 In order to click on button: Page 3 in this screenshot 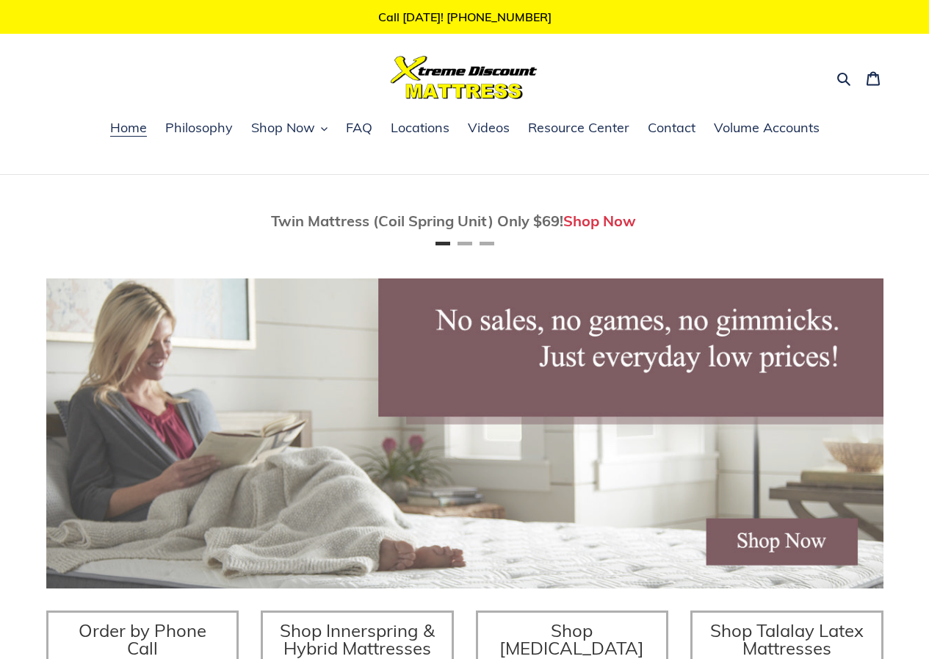, I will do `click(487, 243)`.